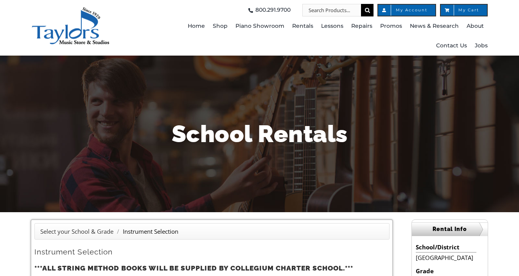  What do you see at coordinates (464, 10) in the screenshot?
I see `span: My Cart` at bounding box center [464, 10].